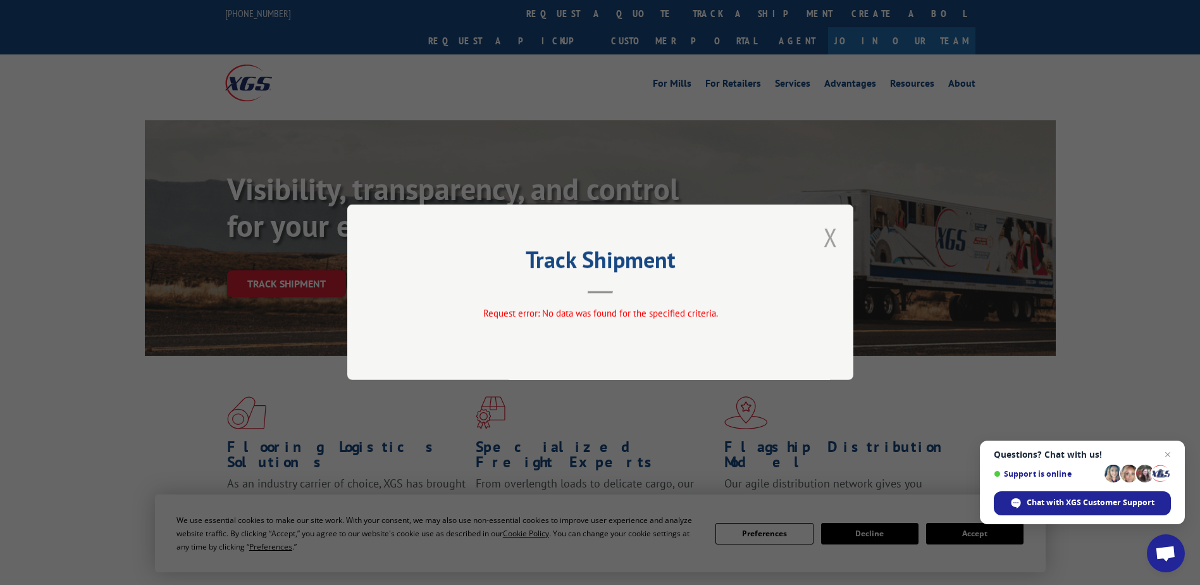 This screenshot has width=1200, height=585. Describe the element at coordinates (1166, 553) in the screenshot. I see `div: Open chat` at that location.